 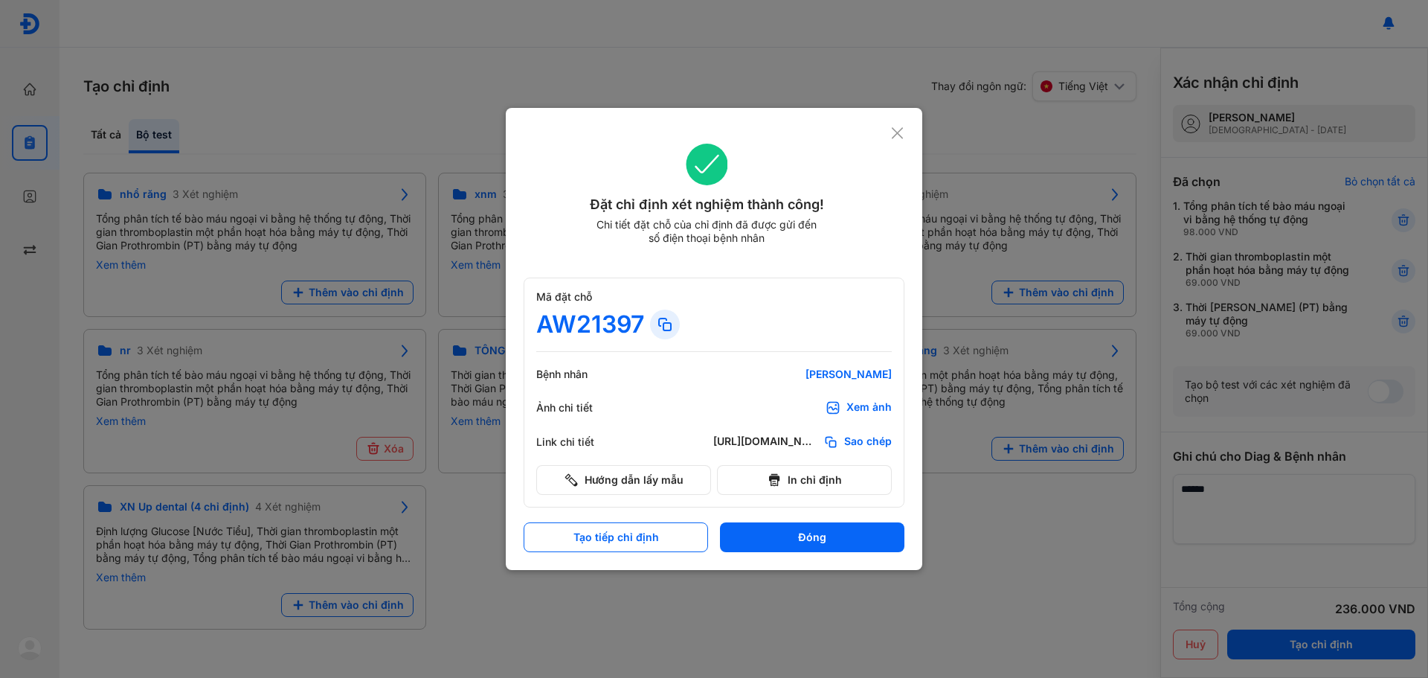 I want to click on button: Đóng, so click(x=812, y=537).